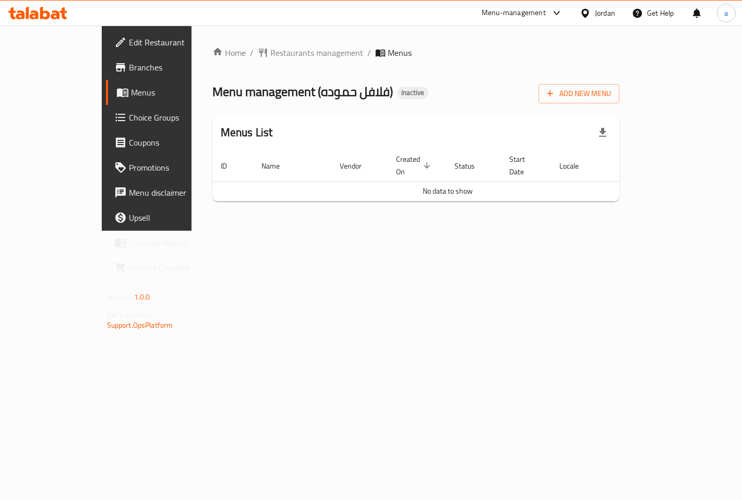 The image size is (742, 500). I want to click on a: Grocery Checklist, so click(165, 268).